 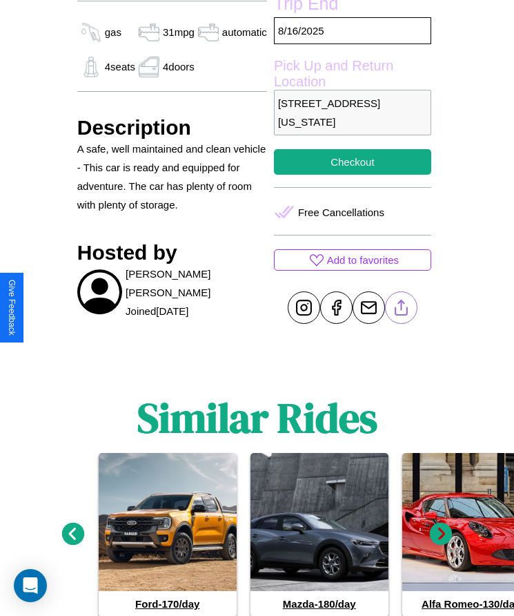 What do you see at coordinates (172, 253) in the screenshot?
I see `h3: Hosted by` at bounding box center [172, 253].